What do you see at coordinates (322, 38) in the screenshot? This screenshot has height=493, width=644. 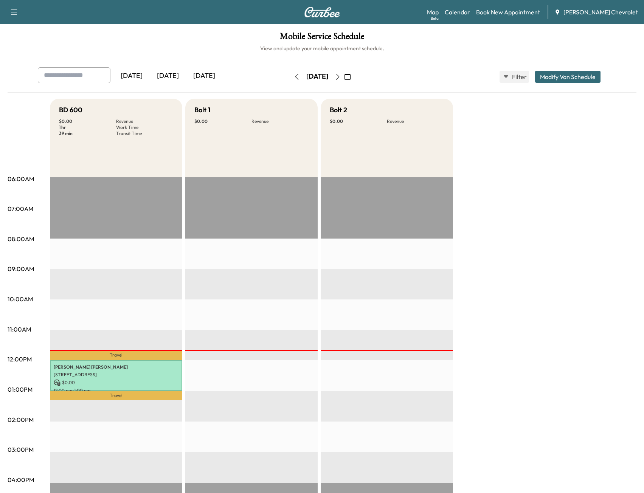 I see `h1: Mobile Service Schedule` at bounding box center [322, 38].